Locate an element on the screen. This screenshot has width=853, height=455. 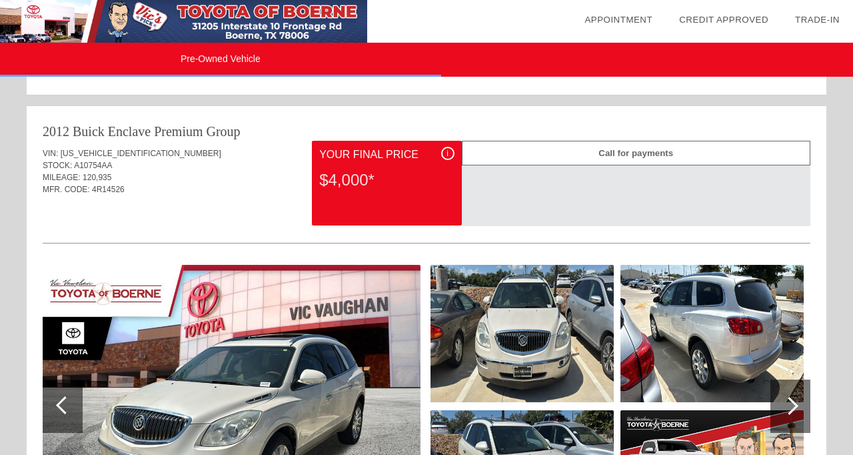
a: Appointment is located at coordinates (619, 19).